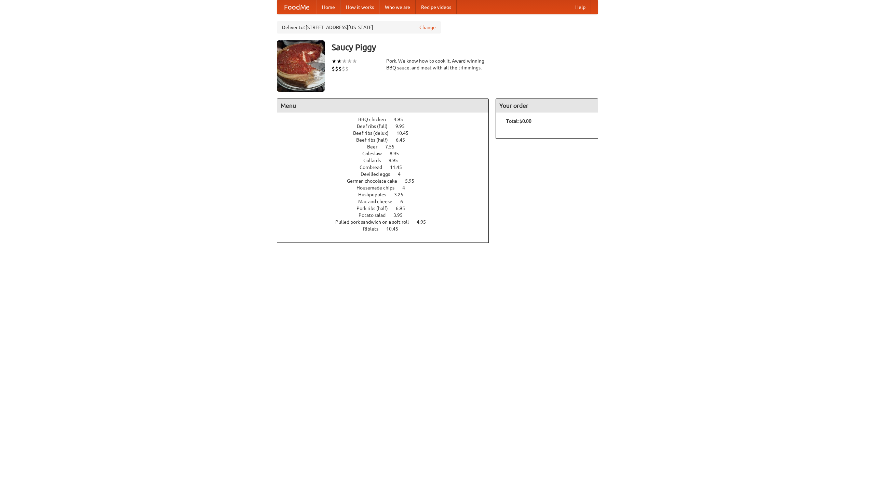  What do you see at coordinates (387, 174) in the screenshot?
I see `a: Devilled eggs 4` at bounding box center [387, 174].